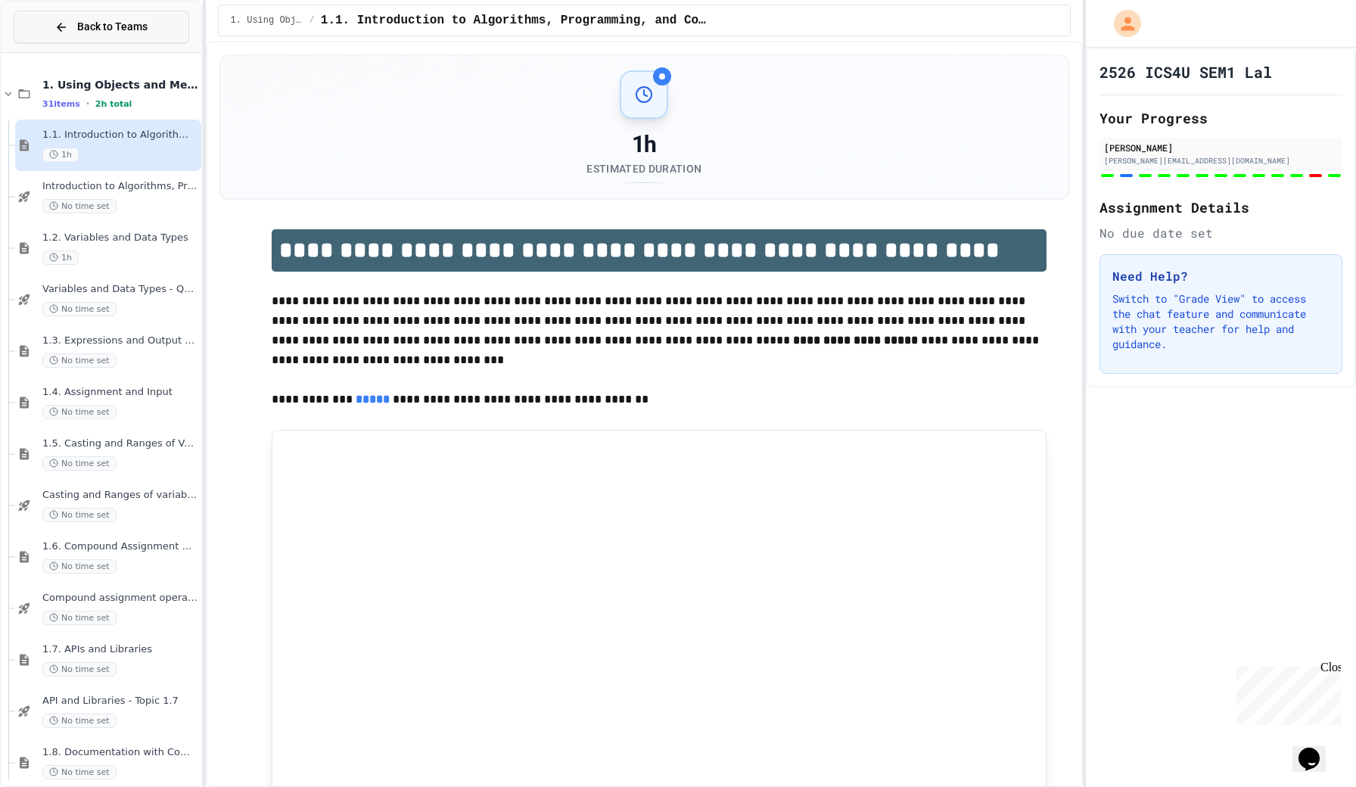 This screenshot has width=1356, height=787. I want to click on span: 1.4. Assignment and Input, so click(120, 392).